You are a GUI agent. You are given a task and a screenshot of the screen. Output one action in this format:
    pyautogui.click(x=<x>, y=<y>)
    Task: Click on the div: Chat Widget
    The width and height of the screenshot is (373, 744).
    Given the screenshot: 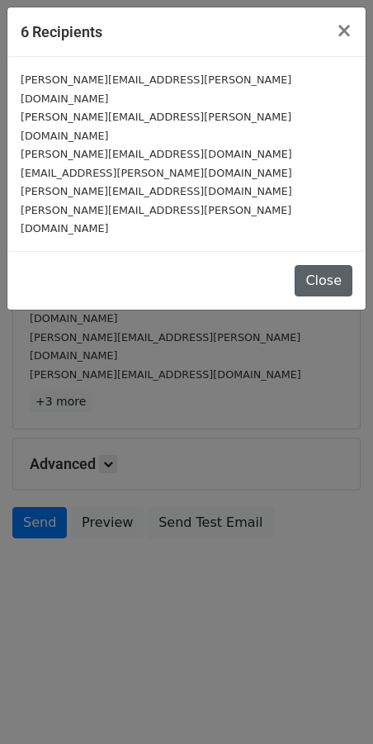 What is the action you would take?
    pyautogui.click(x=332, y=705)
    